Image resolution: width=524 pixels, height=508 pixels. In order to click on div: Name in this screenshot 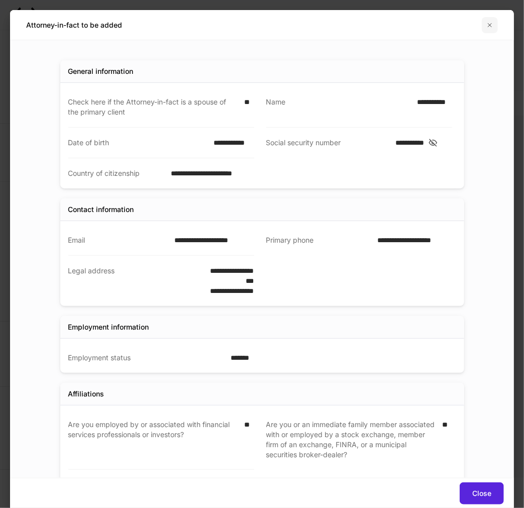, I will do `click(339, 107)`.